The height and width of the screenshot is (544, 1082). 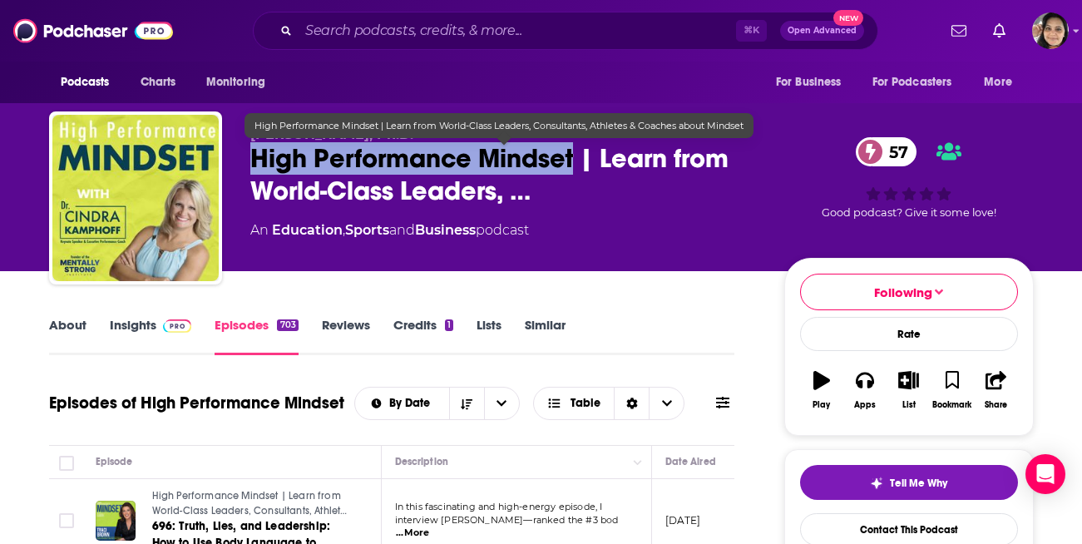 What do you see at coordinates (822, 31) in the screenshot?
I see `span: Open Advanced` at bounding box center [822, 31].